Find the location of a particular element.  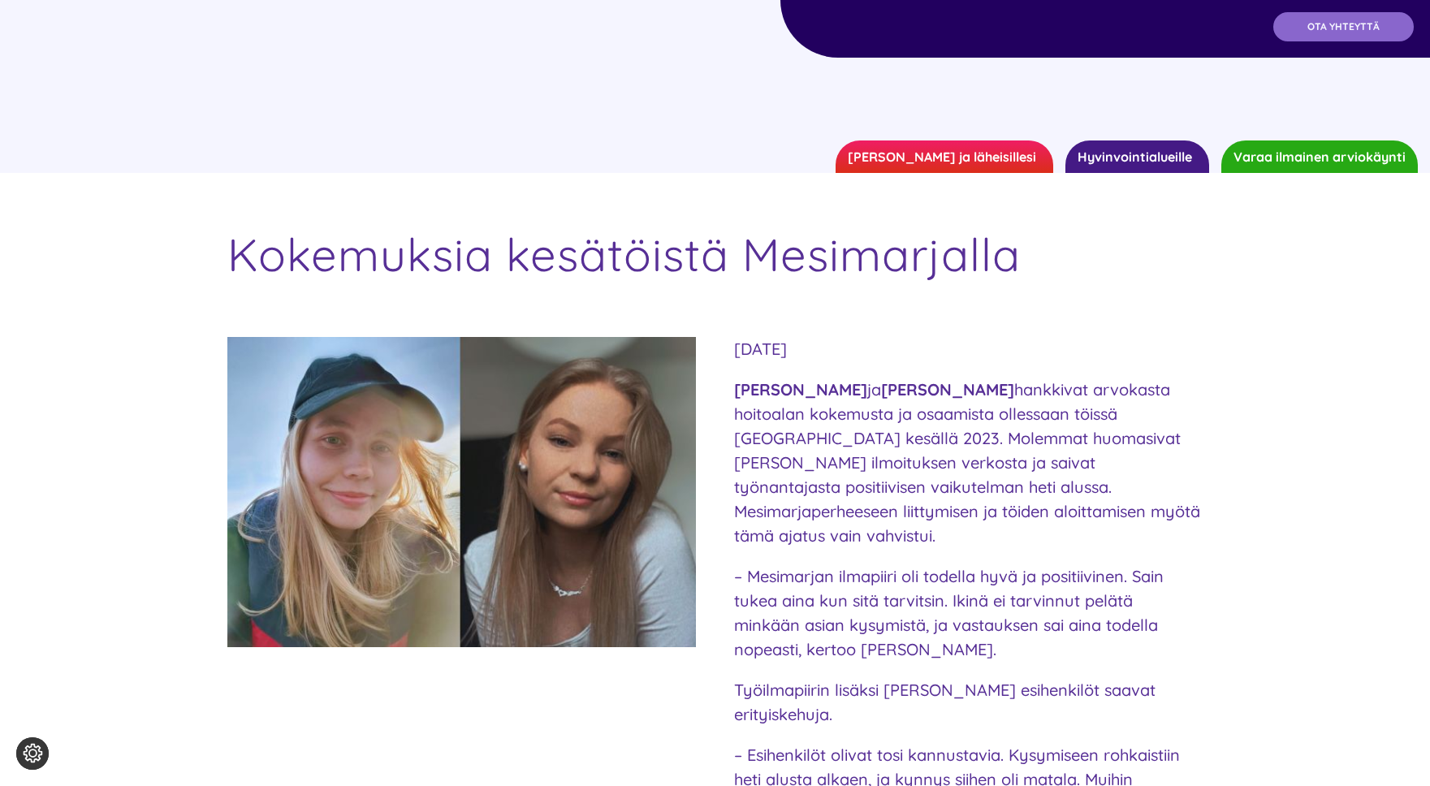

a: Hyvinvointialueille is located at coordinates (1137, 157).